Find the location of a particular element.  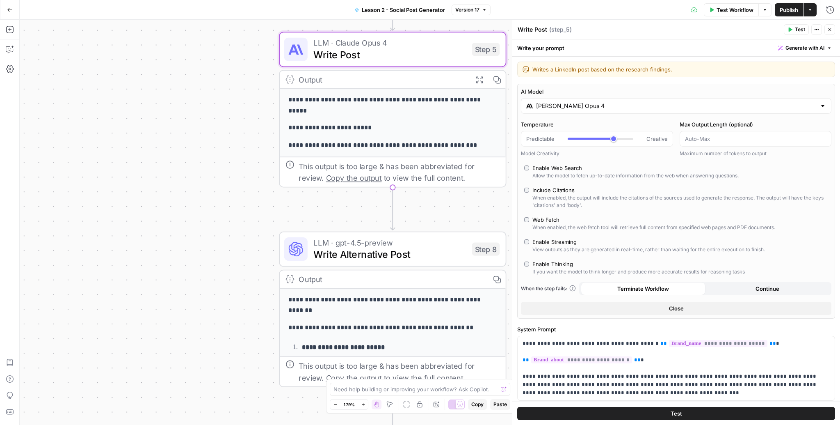

label: Temperature is located at coordinates (597, 124).